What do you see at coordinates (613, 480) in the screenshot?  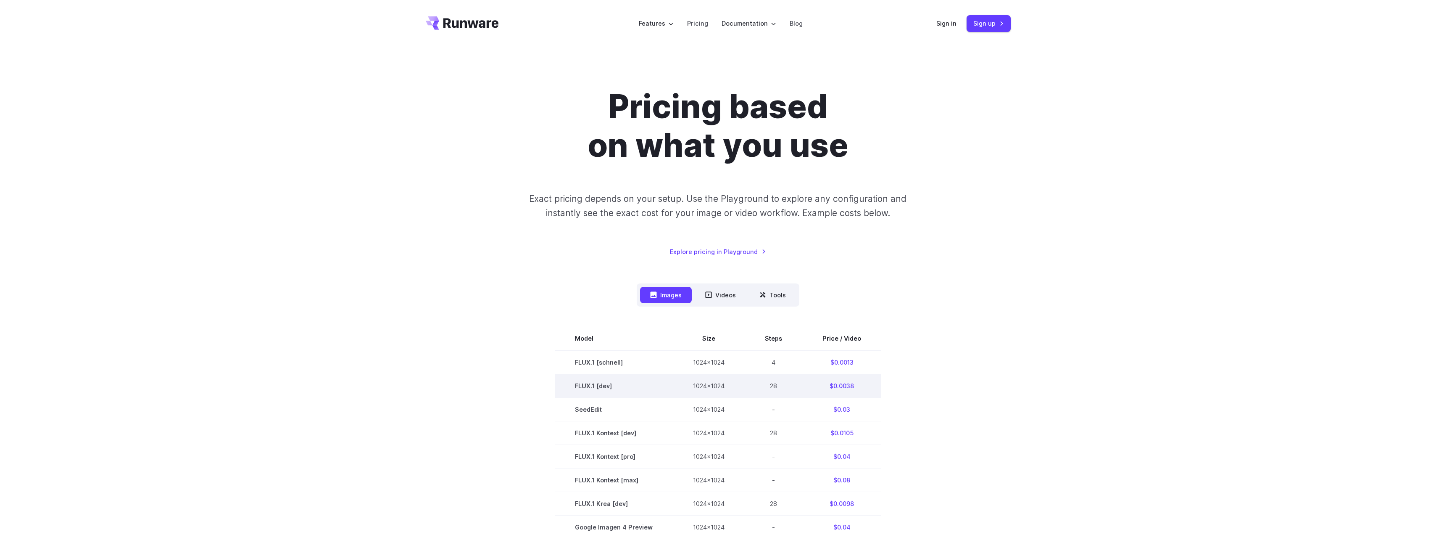 I see `td: FLUX.1 Kontext [max]` at bounding box center [613, 480].